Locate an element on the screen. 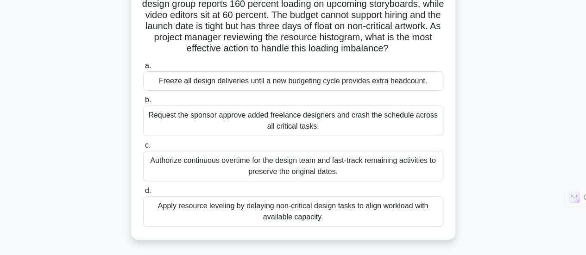 This screenshot has height=255, width=586. div: Request the sponsor approve added freelance designers and crash the schedule across all critical ... is located at coordinates (293, 121).